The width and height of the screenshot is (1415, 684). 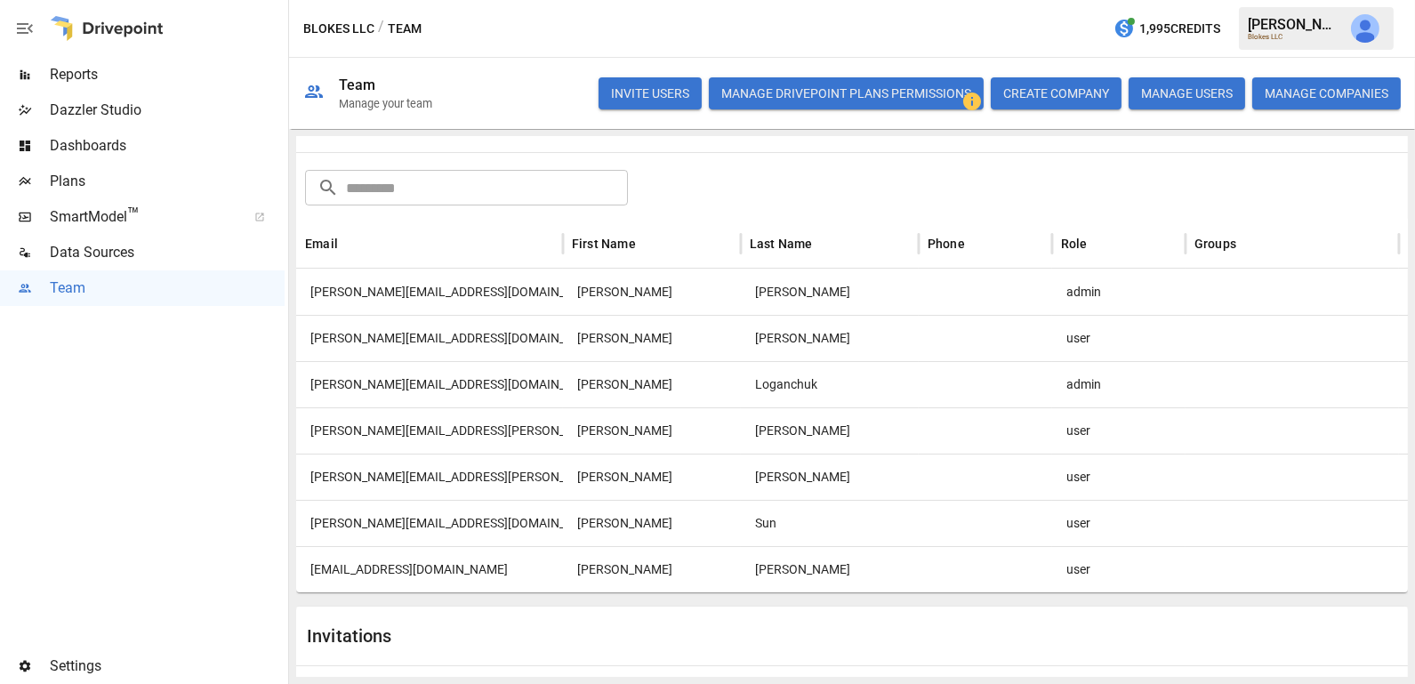 I want to click on div: Colin, so click(x=652, y=477).